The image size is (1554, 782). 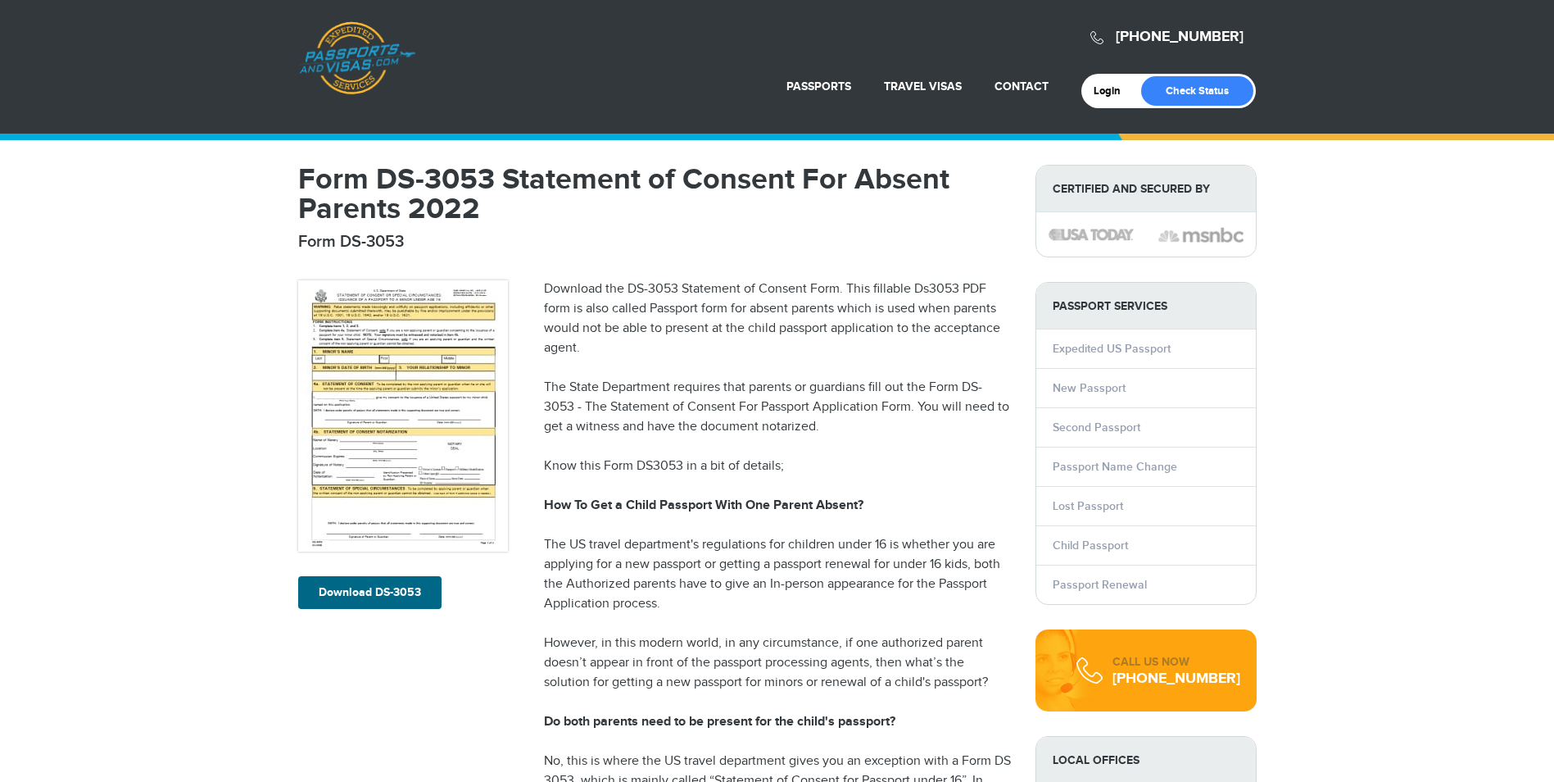 I want to click on a: Passport Name Change, so click(x=1115, y=466).